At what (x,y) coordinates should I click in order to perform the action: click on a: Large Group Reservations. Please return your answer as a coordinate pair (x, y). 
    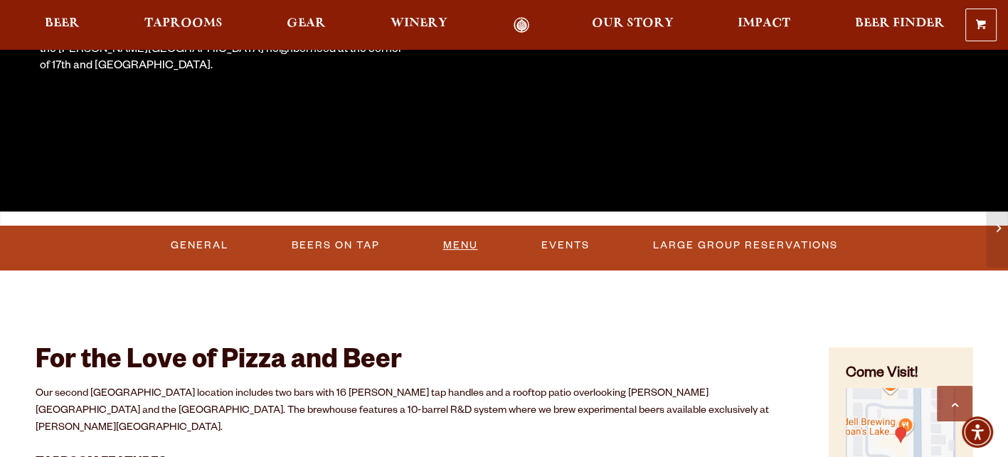
    Looking at the image, I should click on (745, 245).